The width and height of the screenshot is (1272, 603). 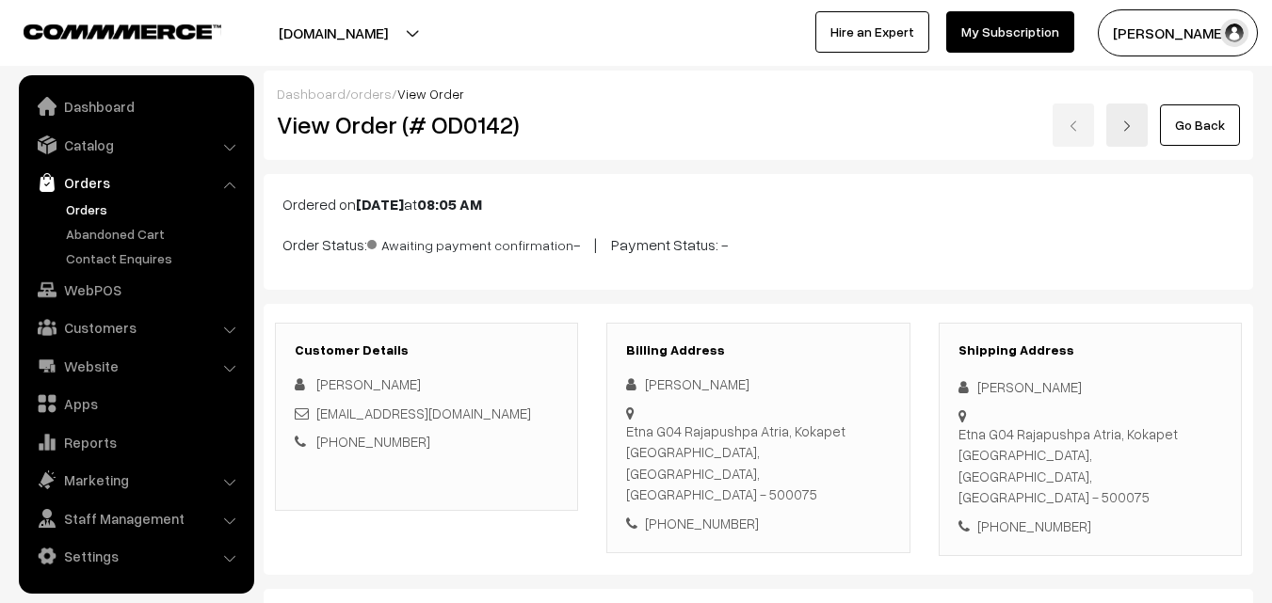 What do you see at coordinates (758, 243) in the screenshot?
I see `p: Order Status: - | Payment Status: -` at bounding box center [758, 243].